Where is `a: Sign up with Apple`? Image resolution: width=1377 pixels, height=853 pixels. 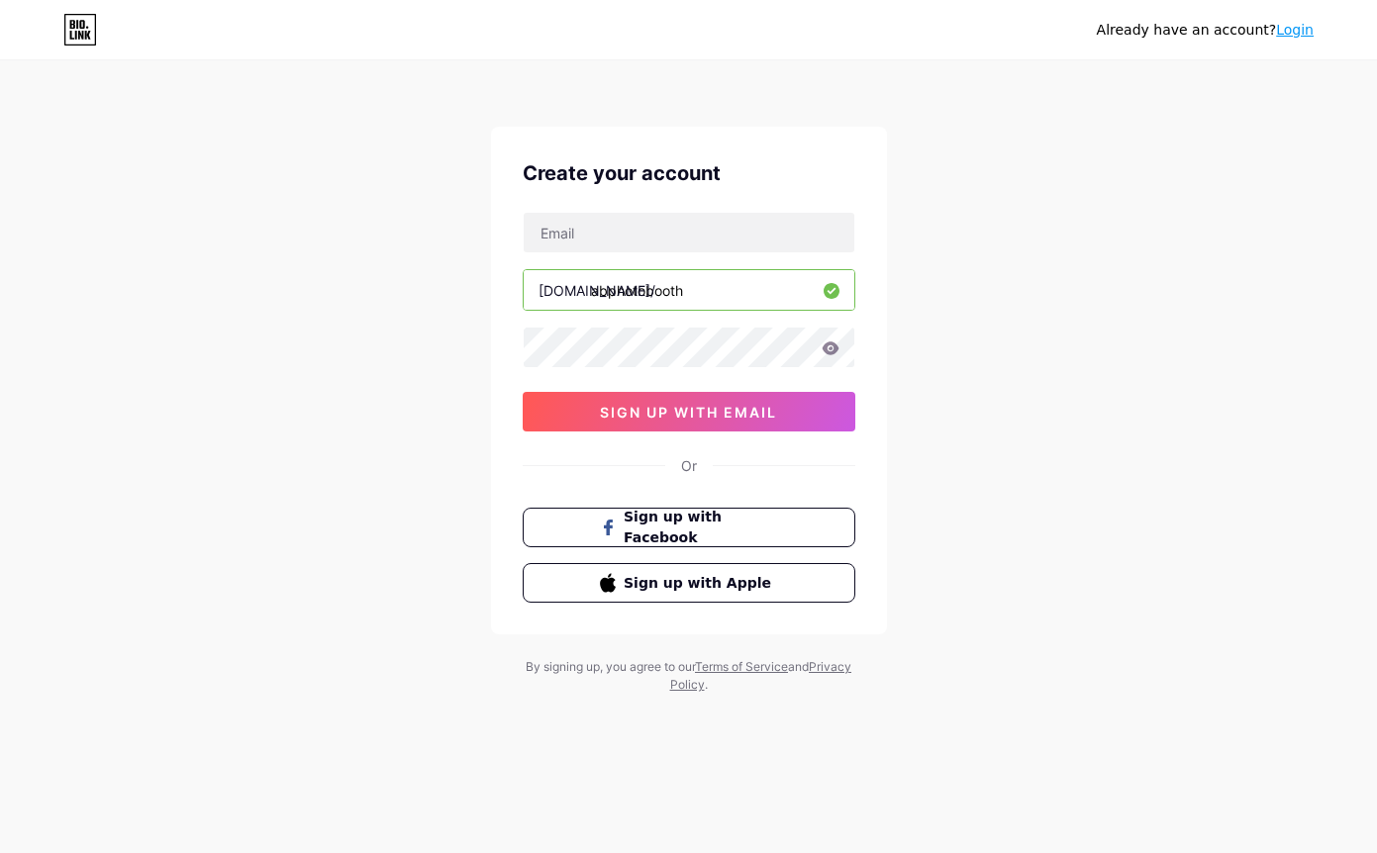
a: Sign up with Apple is located at coordinates (689, 583).